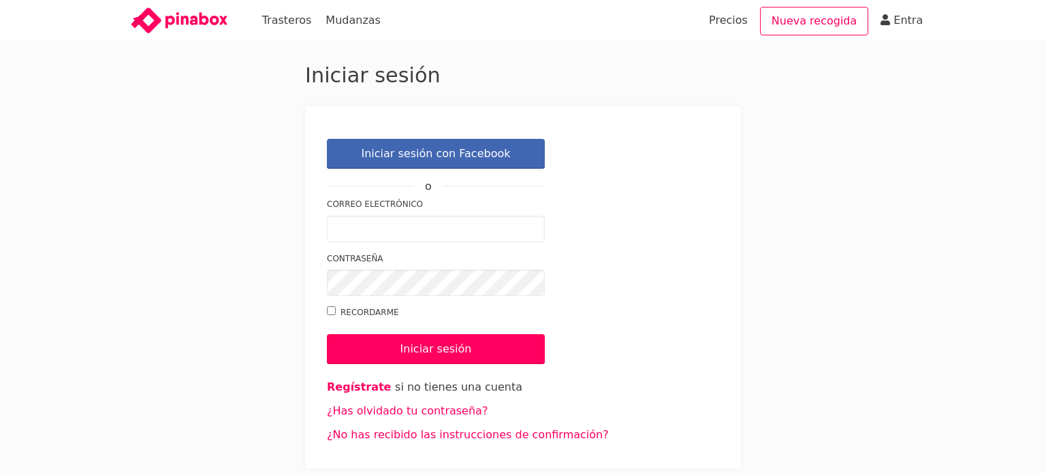 The height and width of the screenshot is (473, 1046). What do you see at coordinates (815, 21) in the screenshot?
I see `a: Nueva recogida` at bounding box center [815, 21].